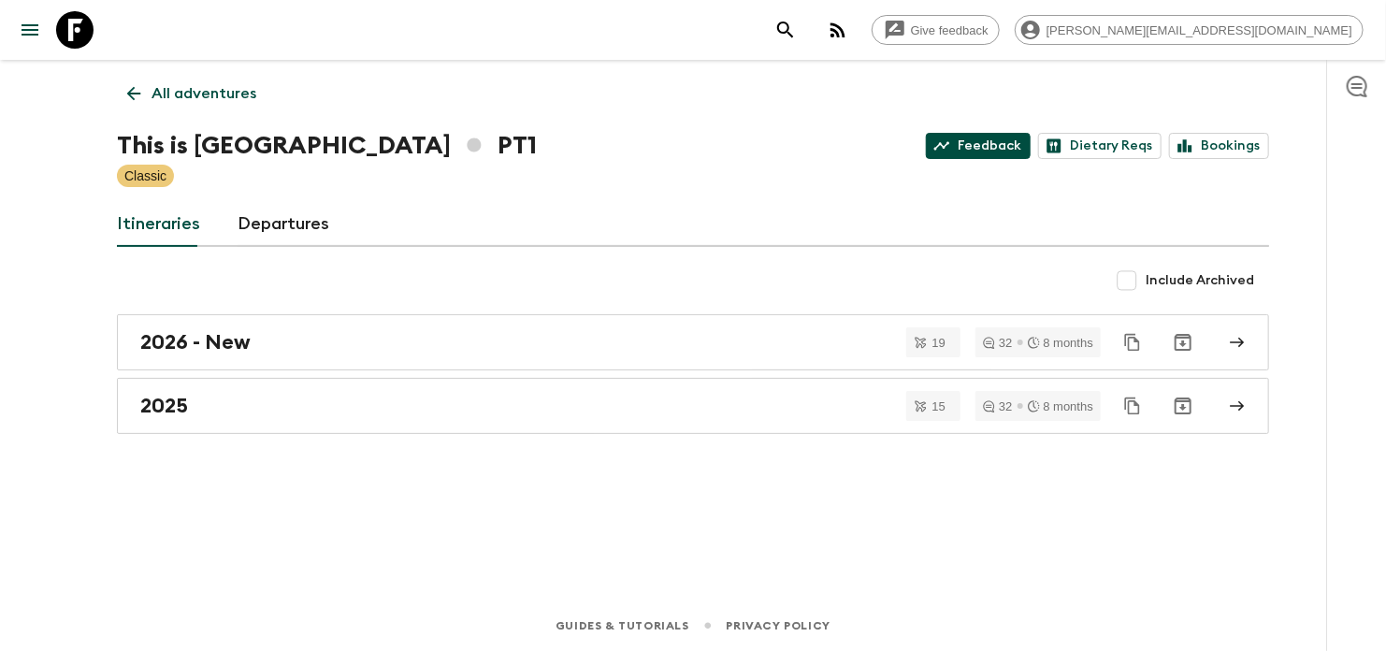 This screenshot has height=651, width=1386. Describe the element at coordinates (939, 406) in the screenshot. I see `span: 15` at that location.